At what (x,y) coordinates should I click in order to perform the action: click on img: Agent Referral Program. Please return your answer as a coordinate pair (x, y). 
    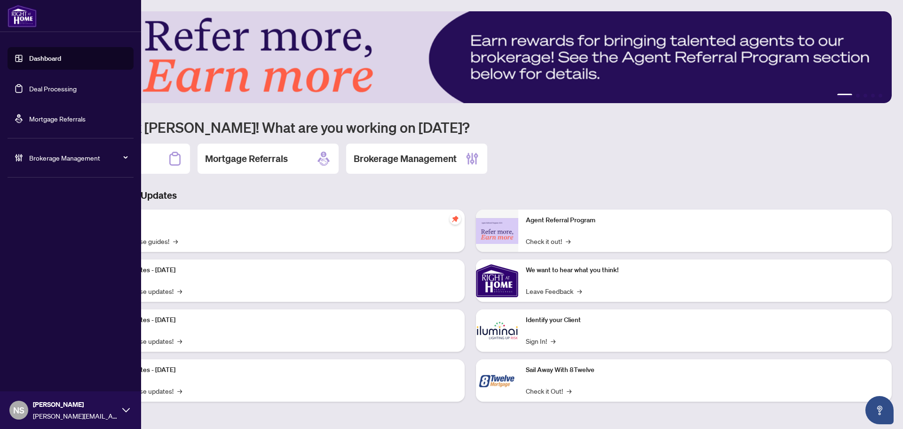
    Looking at the image, I should click on (497, 230).